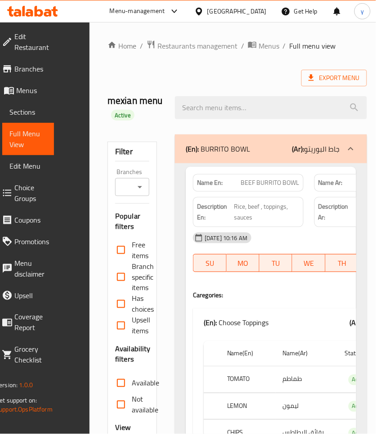  I want to click on button: SU, so click(210, 263).